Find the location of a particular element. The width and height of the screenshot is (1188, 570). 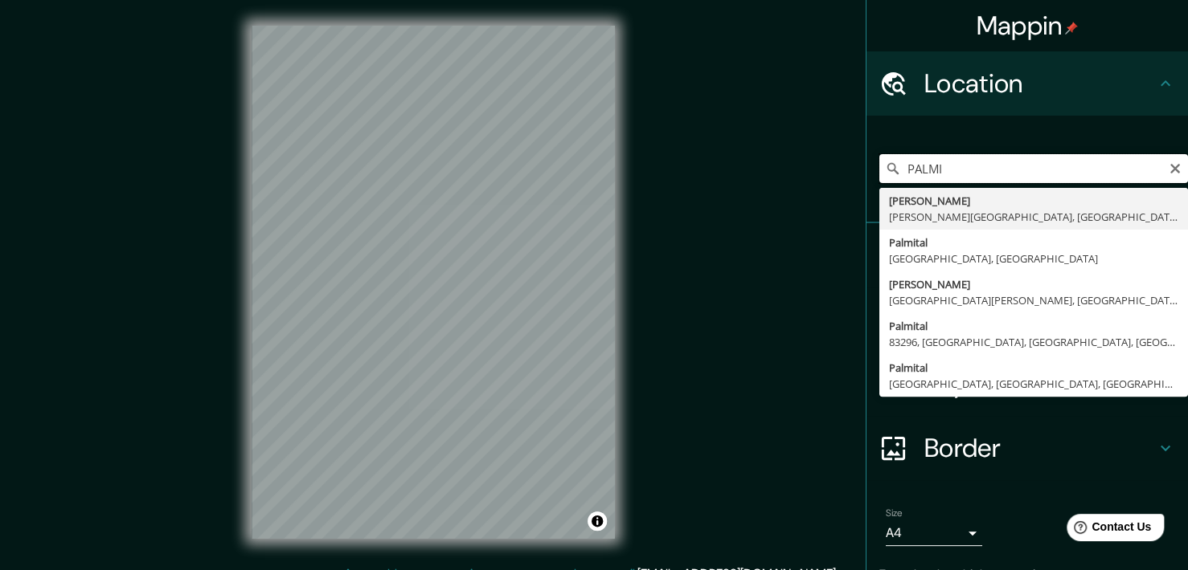

img: pin-icon.png is located at coordinates (1071, 28).